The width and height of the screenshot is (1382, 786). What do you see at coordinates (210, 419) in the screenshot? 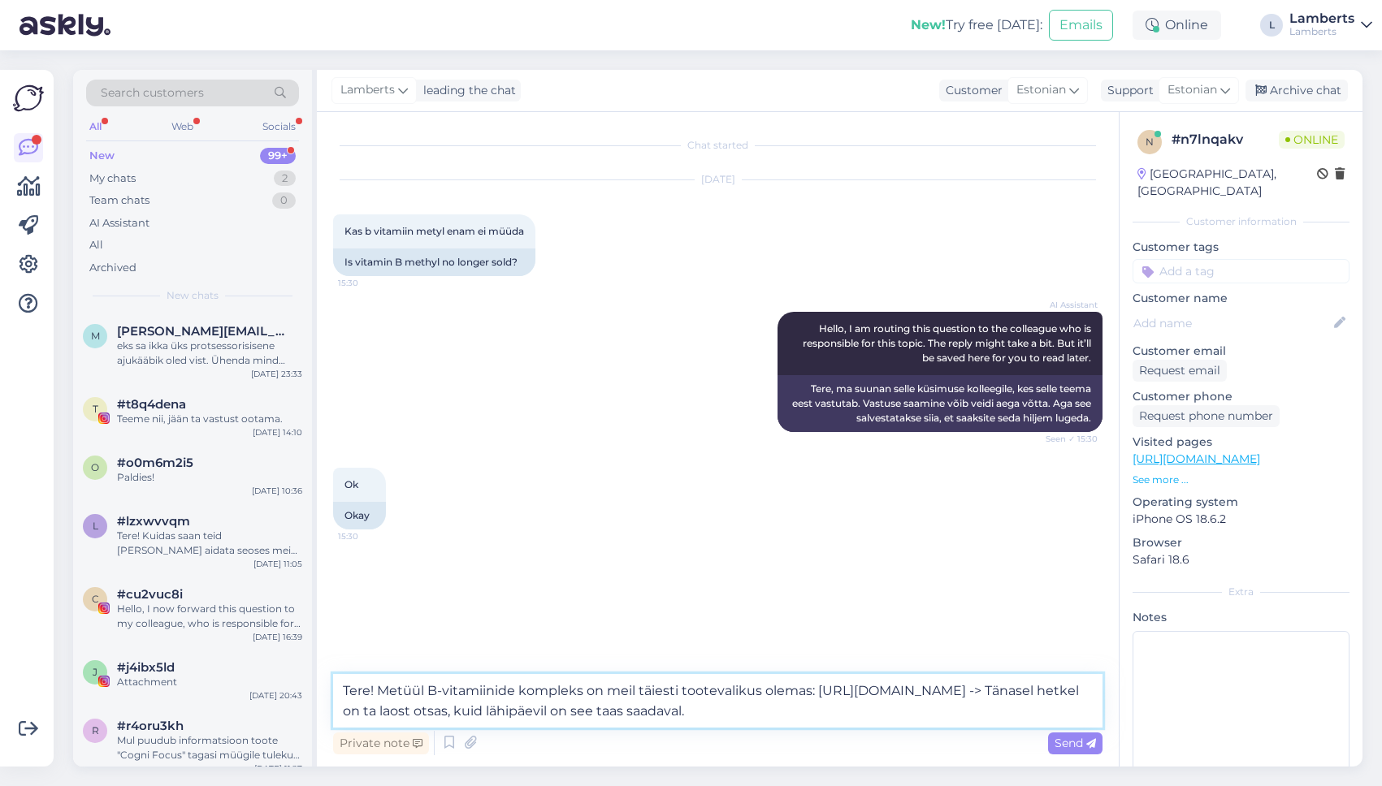
I see `div: Teeme nii, jään ta vastust ootama.` at bounding box center [210, 419].